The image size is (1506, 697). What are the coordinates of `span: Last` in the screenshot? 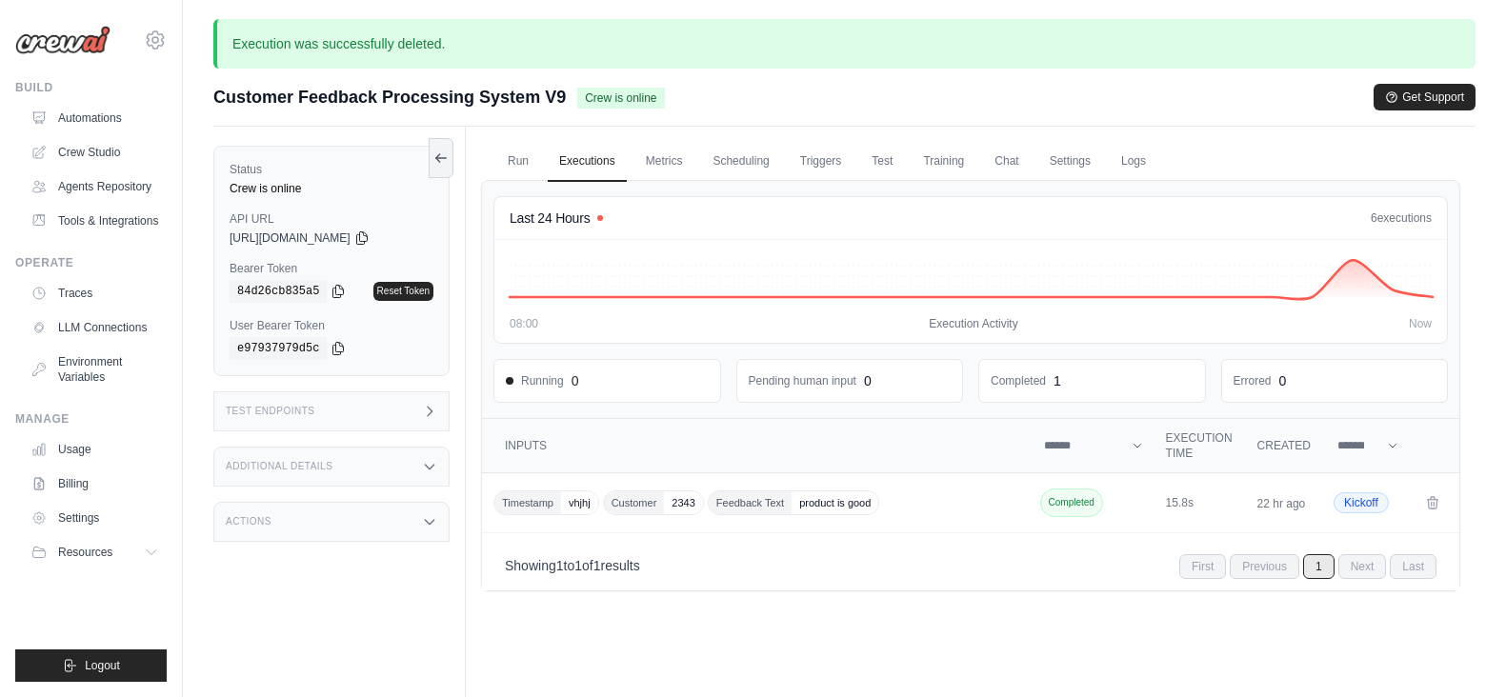 It's located at (1413, 567).